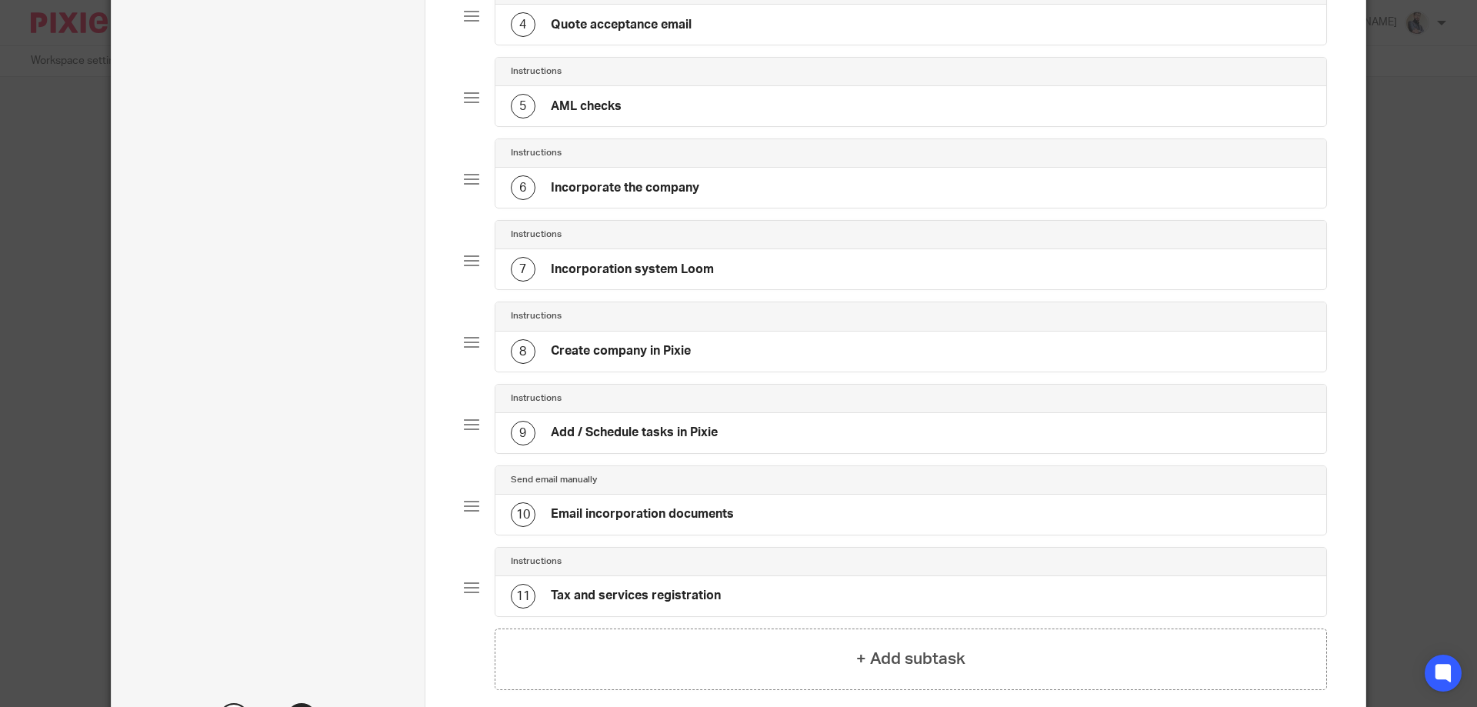 This screenshot has width=1477, height=707. I want to click on h4: Add / Schedule tasks in Pixie, so click(634, 432).